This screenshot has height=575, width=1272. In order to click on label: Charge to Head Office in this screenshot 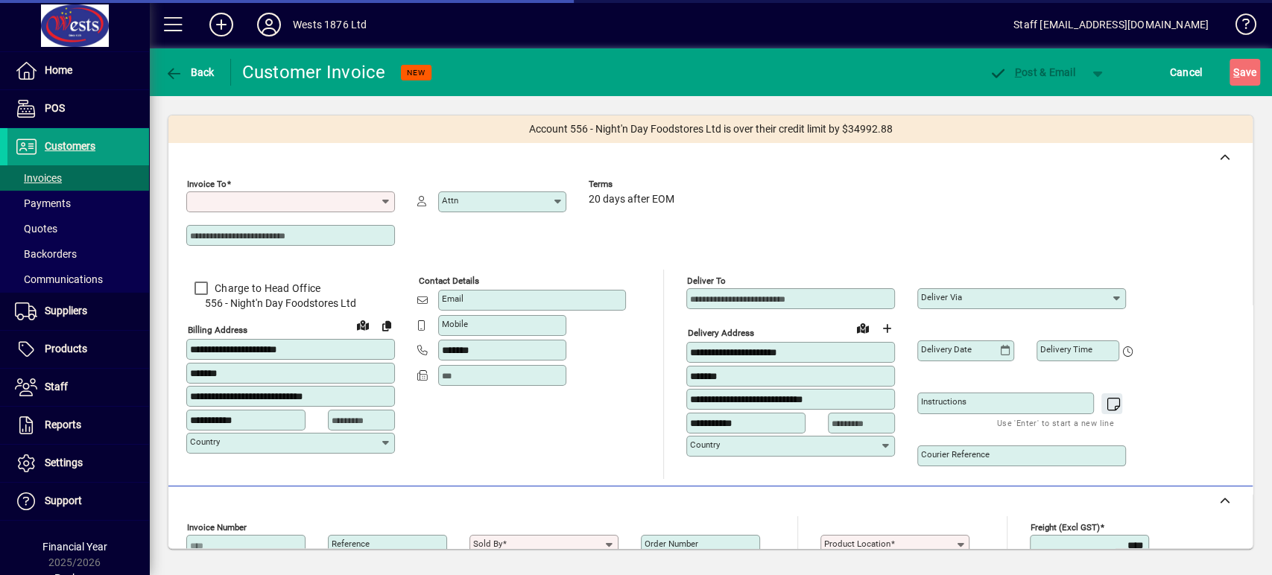, I will do `click(266, 288)`.